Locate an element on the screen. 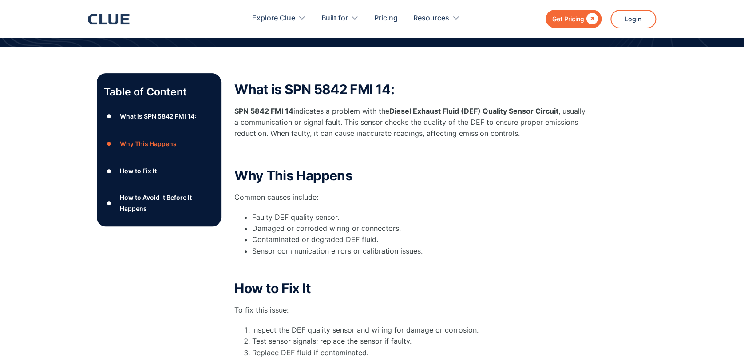  li: Contaminated or degraded DEF fluid. is located at coordinates (421, 239).